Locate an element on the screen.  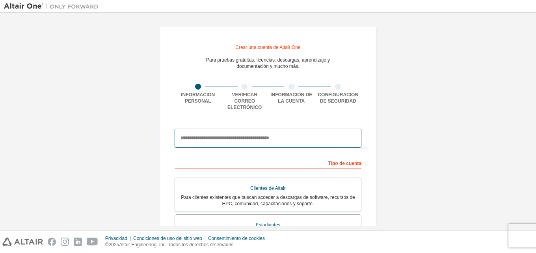
font: Verificar correo electrónico is located at coordinates (244, 101).